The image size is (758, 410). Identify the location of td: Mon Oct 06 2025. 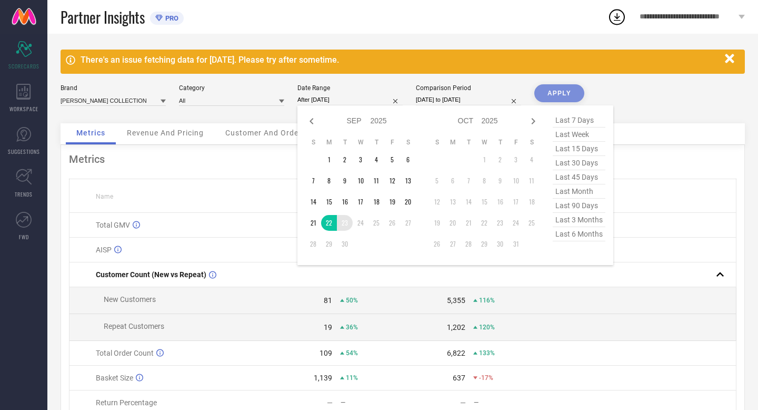
(453, 181).